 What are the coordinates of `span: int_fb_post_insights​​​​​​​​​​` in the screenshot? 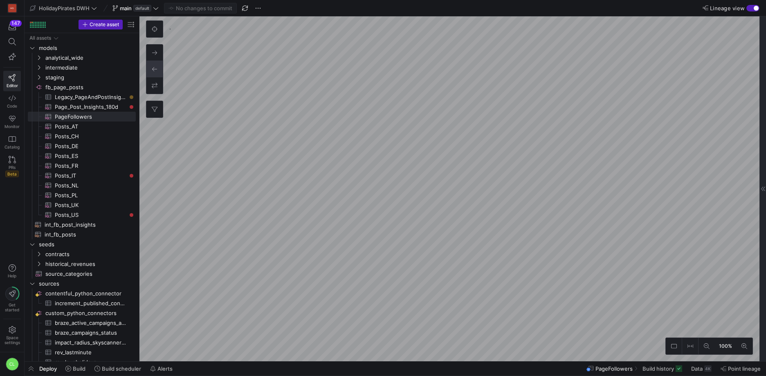 It's located at (86, 225).